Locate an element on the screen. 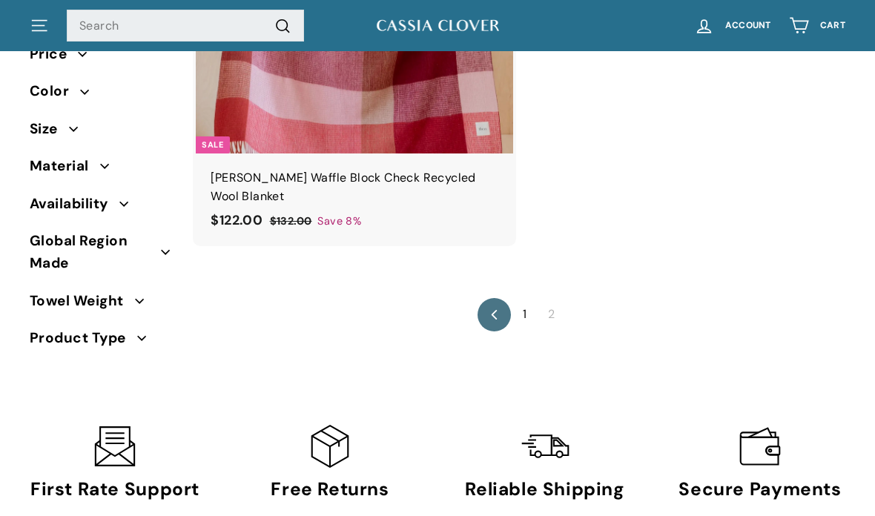 The width and height of the screenshot is (875, 516). button: Towel Weight is located at coordinates (101, 305).